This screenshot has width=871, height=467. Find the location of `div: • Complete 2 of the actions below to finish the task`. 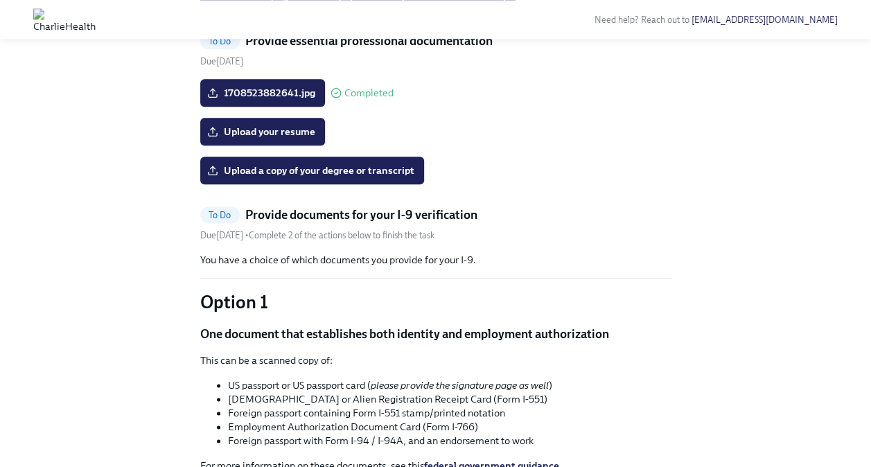

div: • Complete 2 of the actions below to finish the task is located at coordinates (318, 235).